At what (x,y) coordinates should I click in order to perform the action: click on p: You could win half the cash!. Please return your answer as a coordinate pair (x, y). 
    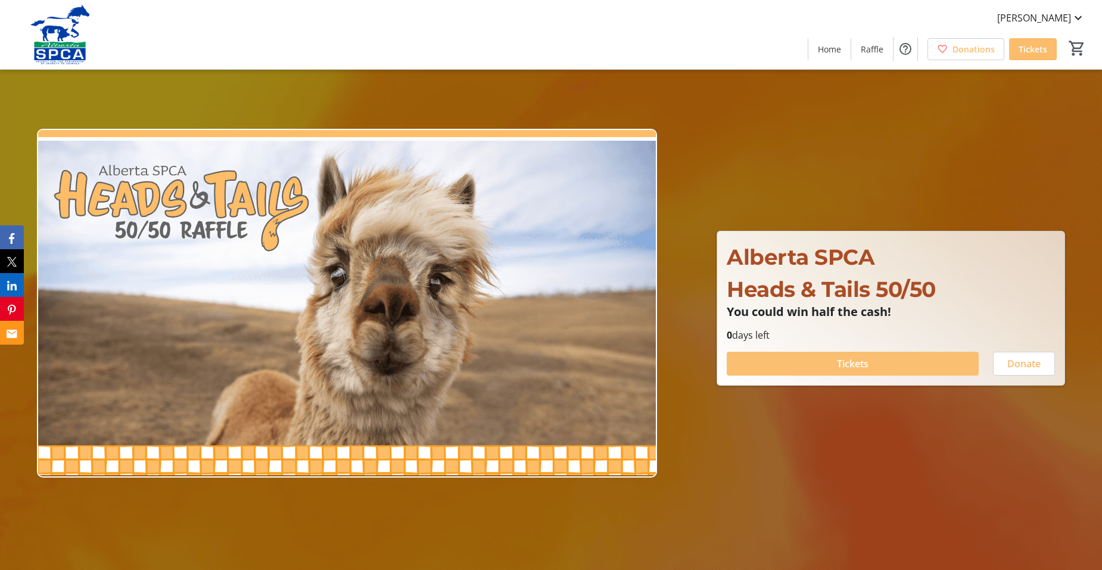
    Looking at the image, I should click on (891, 312).